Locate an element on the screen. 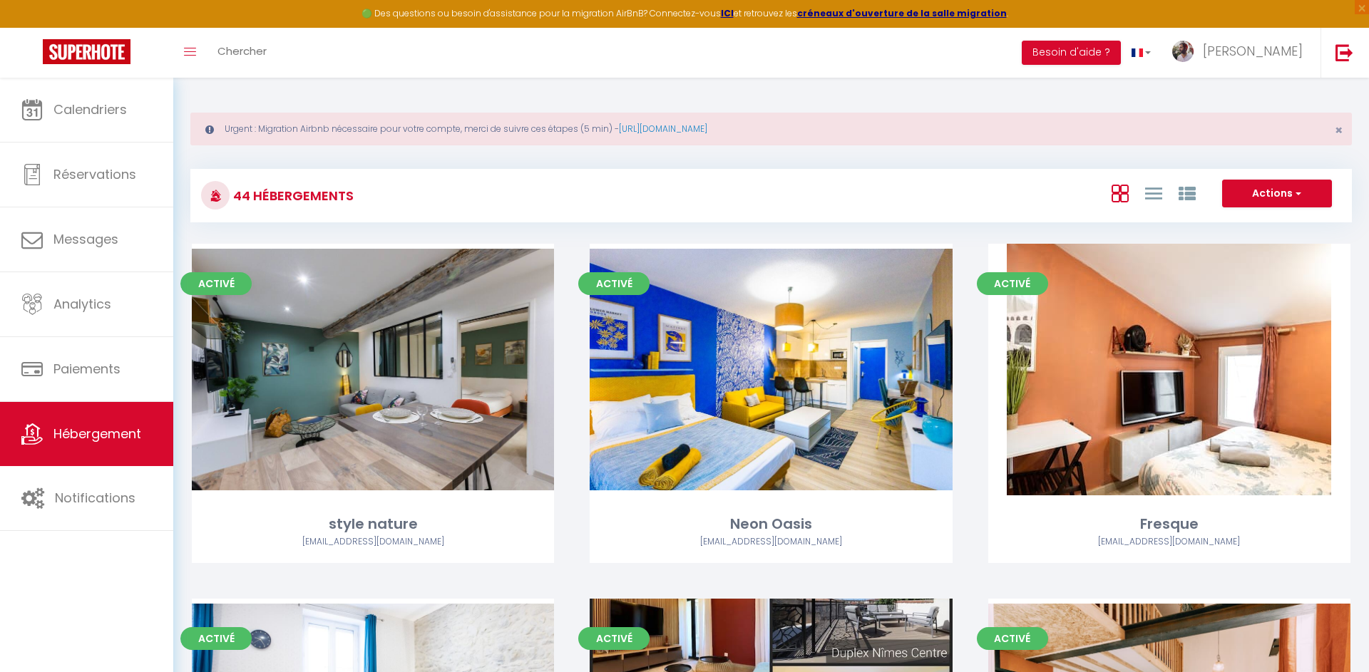 The width and height of the screenshot is (1369, 672). a: Vue par Groupe is located at coordinates (1187, 193).